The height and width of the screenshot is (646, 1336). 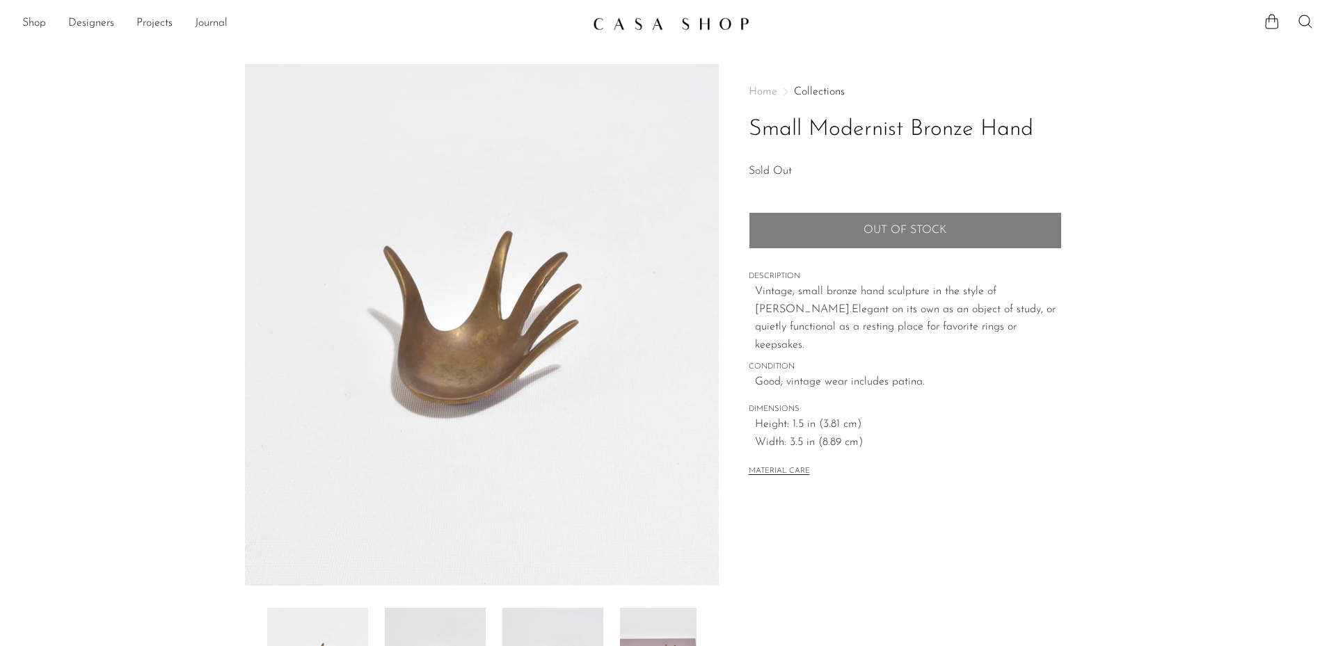 What do you see at coordinates (905, 277) in the screenshot?
I see `span: DESCRIPTION` at bounding box center [905, 277].